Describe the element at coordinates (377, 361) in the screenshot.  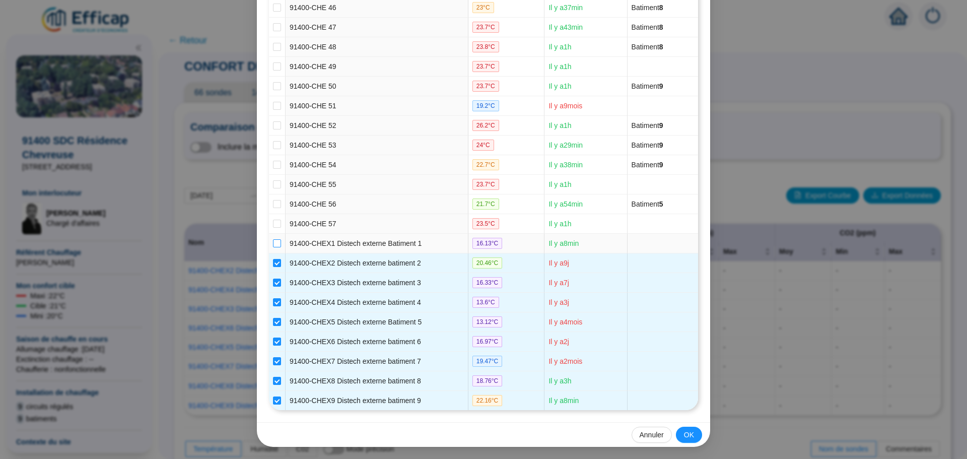
I see `td: 91400-CHEX7 Distech externe batiment 7` at that location.